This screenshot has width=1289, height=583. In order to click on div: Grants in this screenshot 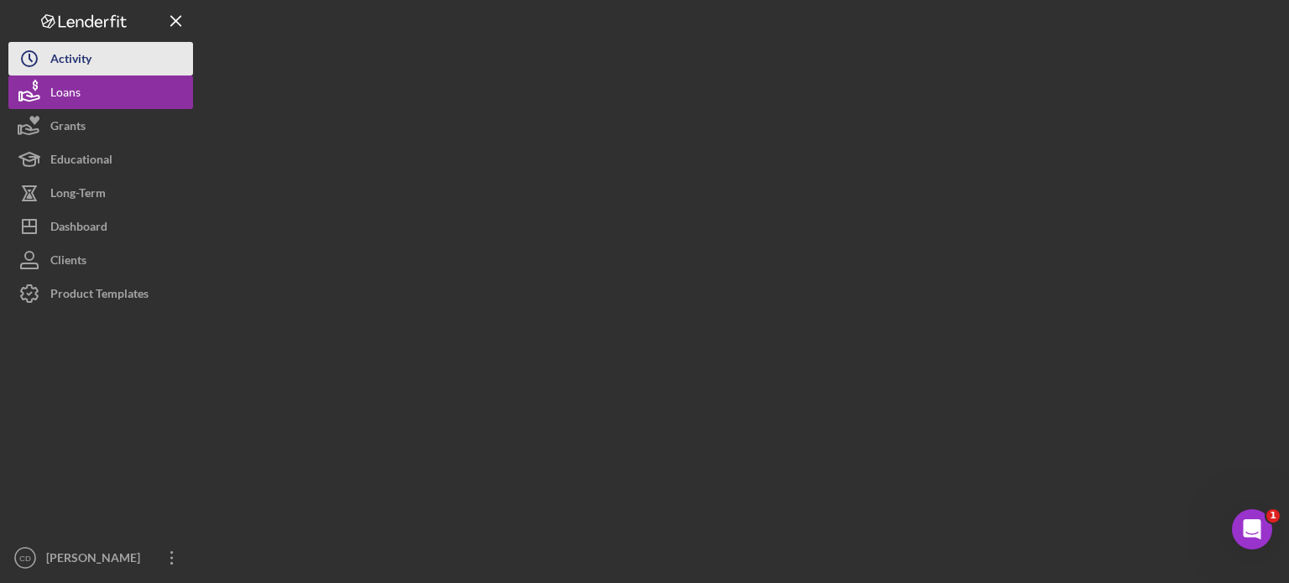, I will do `click(68, 128)`.